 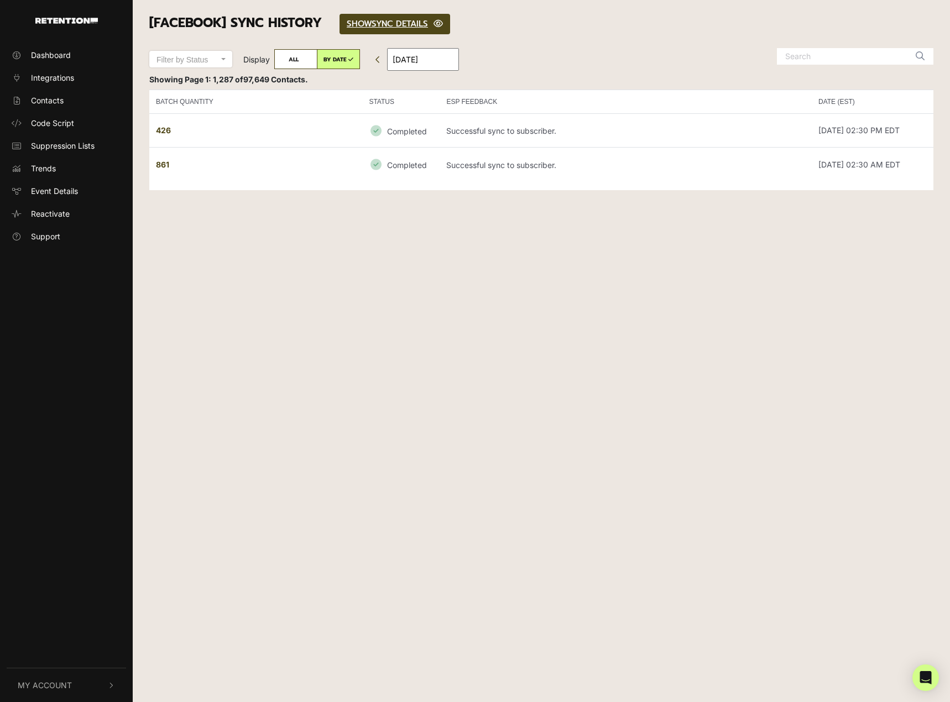 What do you see at coordinates (53, 123) in the screenshot?
I see `span: Code Script` at bounding box center [53, 123].